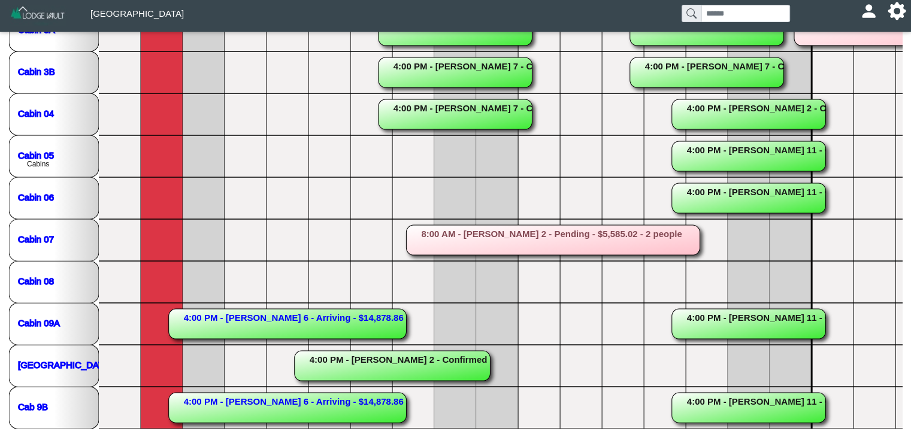 The height and width of the screenshot is (437, 911). Describe the element at coordinates (38, 15) in the screenshot. I see `img: Z` at that location.